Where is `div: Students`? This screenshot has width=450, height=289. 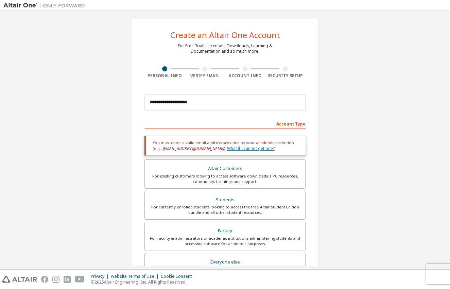 div: Students is located at coordinates (225, 200).